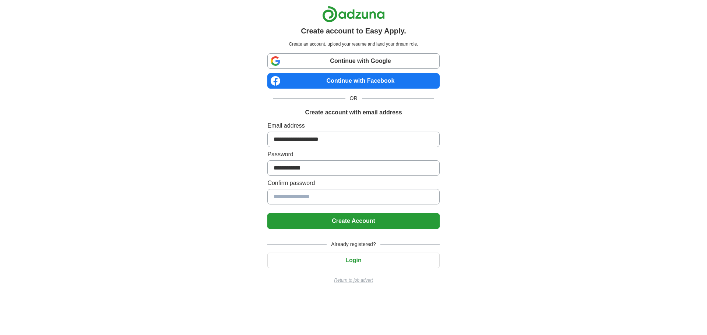  What do you see at coordinates (353, 44) in the screenshot?
I see `p: Create an account, upload your resume and land your dream role.` at bounding box center [353, 44].